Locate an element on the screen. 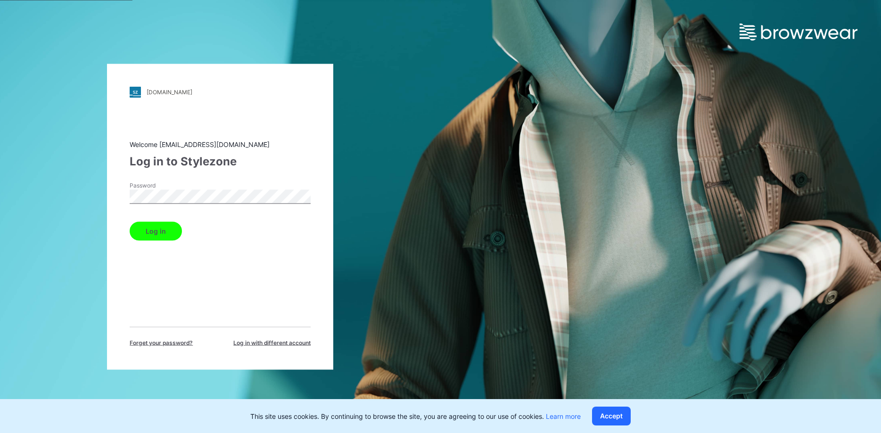 The image size is (881, 433). button: Accept is located at coordinates (611, 416).